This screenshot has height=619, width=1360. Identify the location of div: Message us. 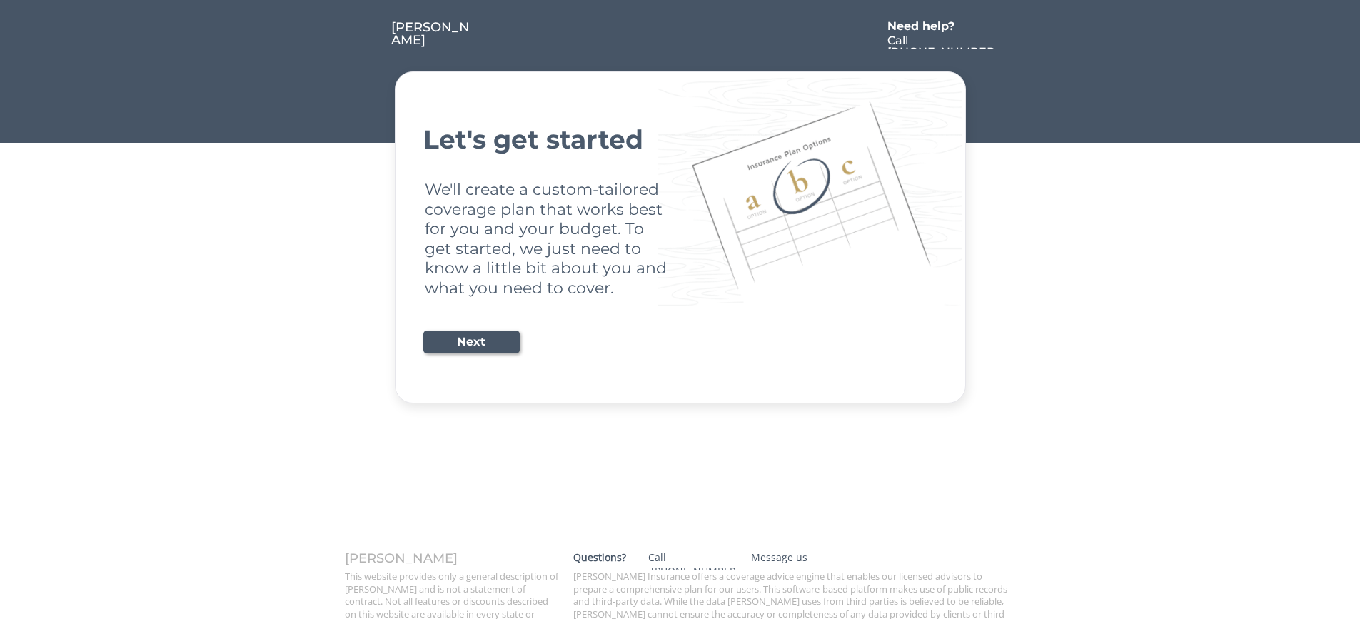
(795, 558).